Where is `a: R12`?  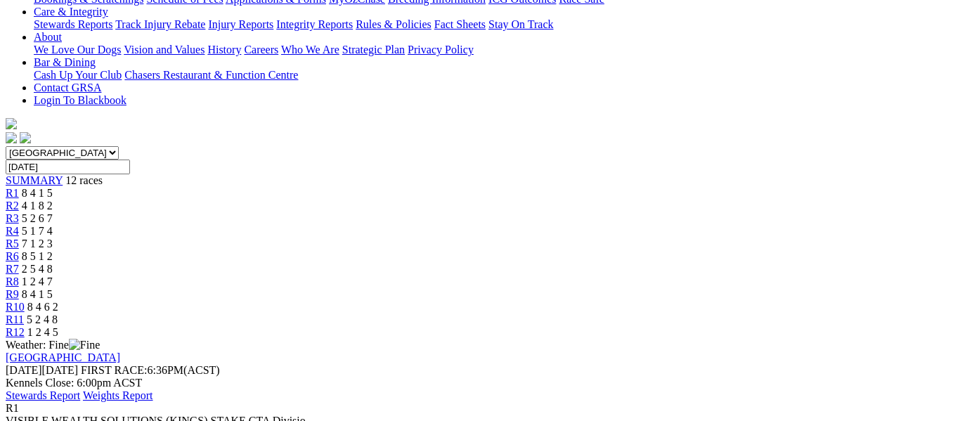 a: R12 is located at coordinates (15, 332).